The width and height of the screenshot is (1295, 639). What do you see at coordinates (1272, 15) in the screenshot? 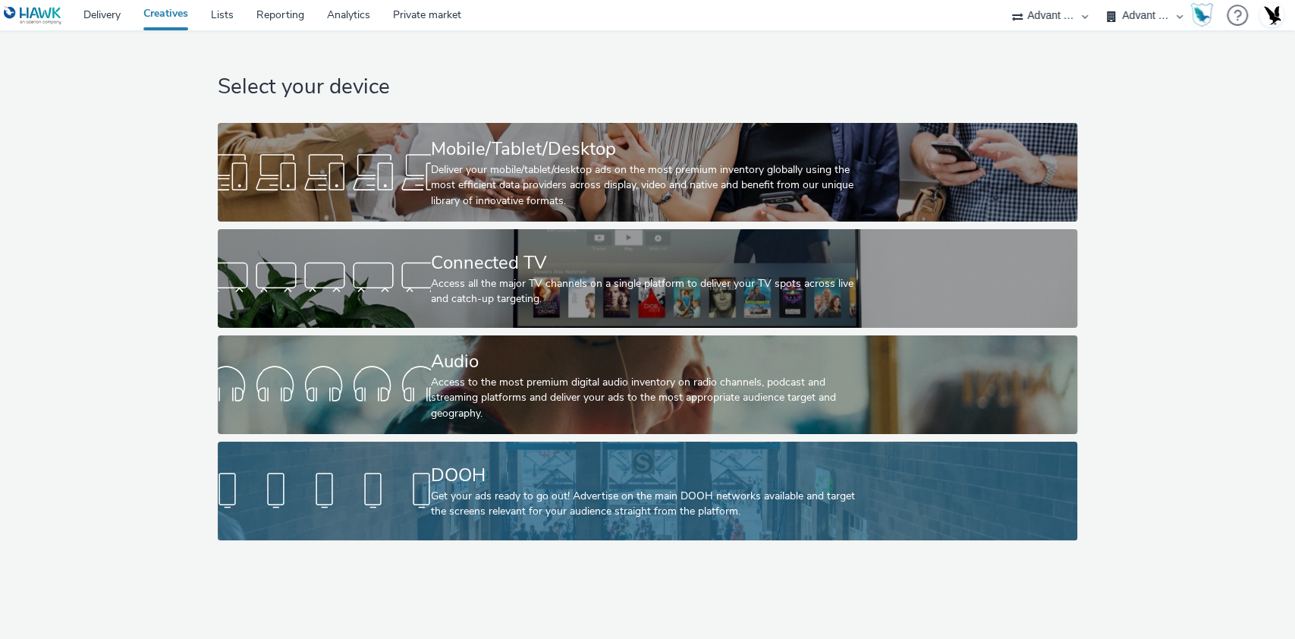
I see `img: Account UK` at bounding box center [1272, 15].